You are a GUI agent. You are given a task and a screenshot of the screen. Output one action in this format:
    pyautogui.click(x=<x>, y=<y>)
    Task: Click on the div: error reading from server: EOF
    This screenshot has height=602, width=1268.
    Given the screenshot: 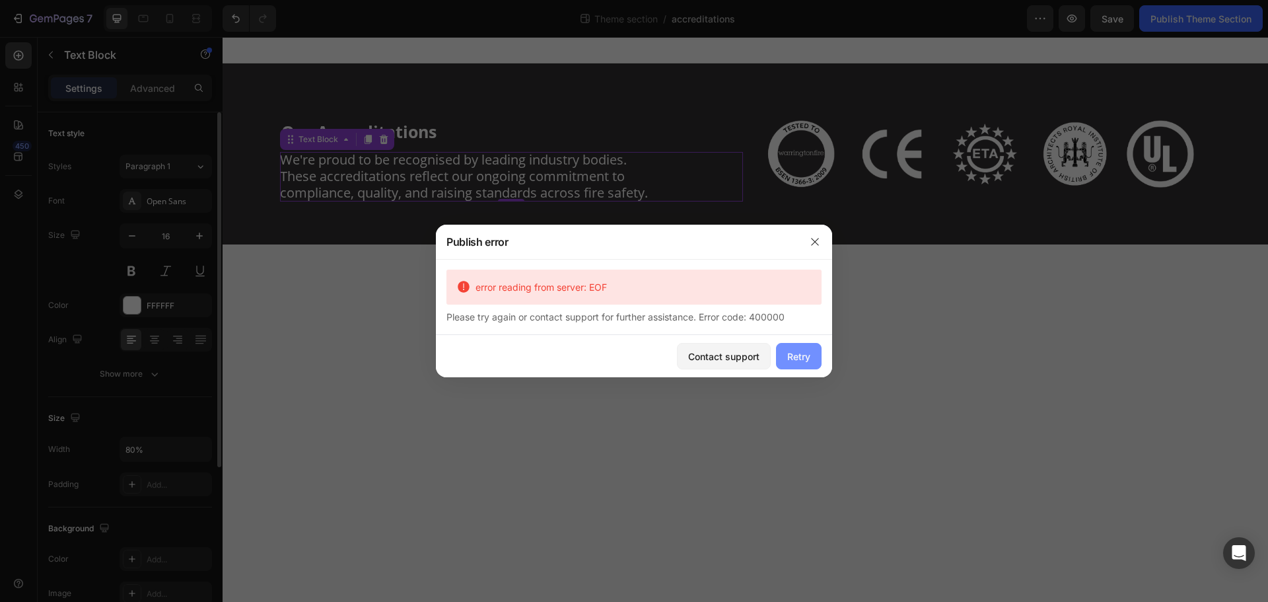 What is the action you would take?
    pyautogui.click(x=641, y=287)
    